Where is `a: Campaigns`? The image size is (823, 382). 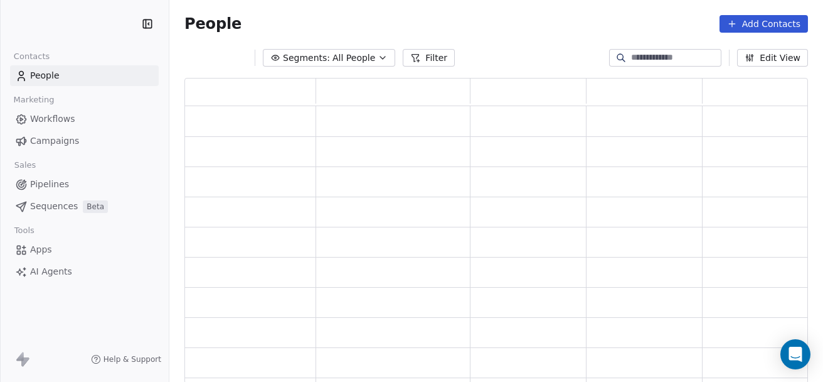 a: Campaigns is located at coordinates (84, 141).